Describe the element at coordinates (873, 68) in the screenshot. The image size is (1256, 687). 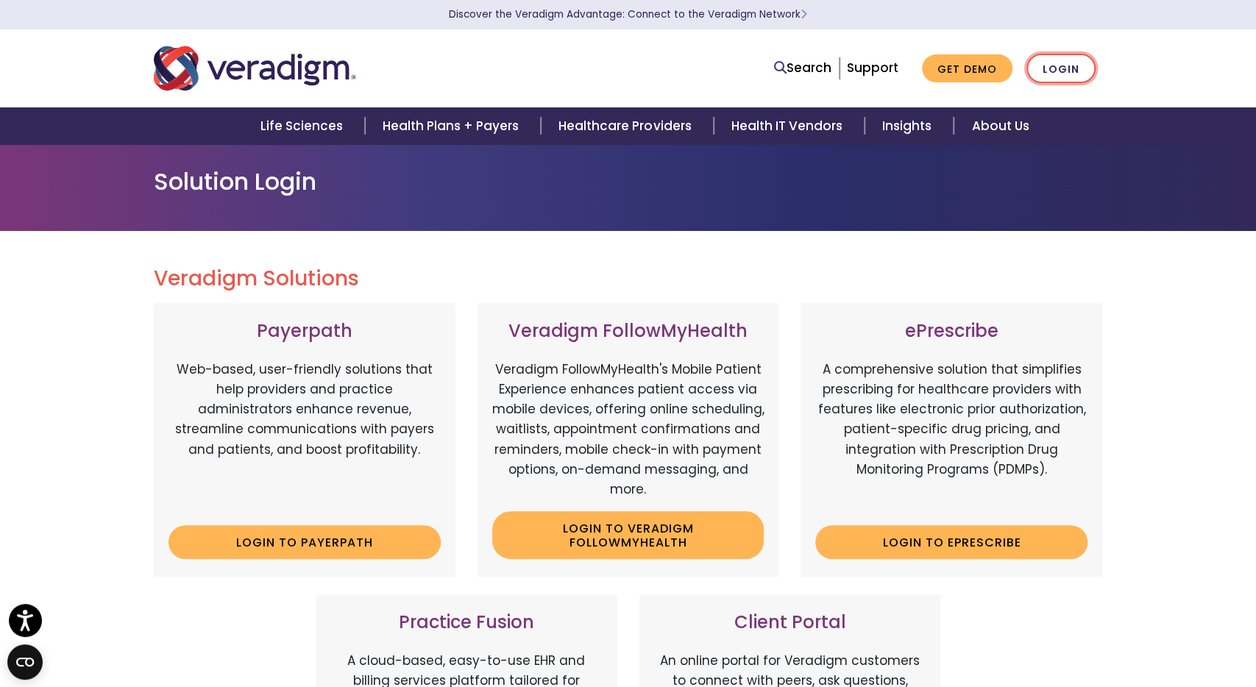
I see `a: Support` at that location.